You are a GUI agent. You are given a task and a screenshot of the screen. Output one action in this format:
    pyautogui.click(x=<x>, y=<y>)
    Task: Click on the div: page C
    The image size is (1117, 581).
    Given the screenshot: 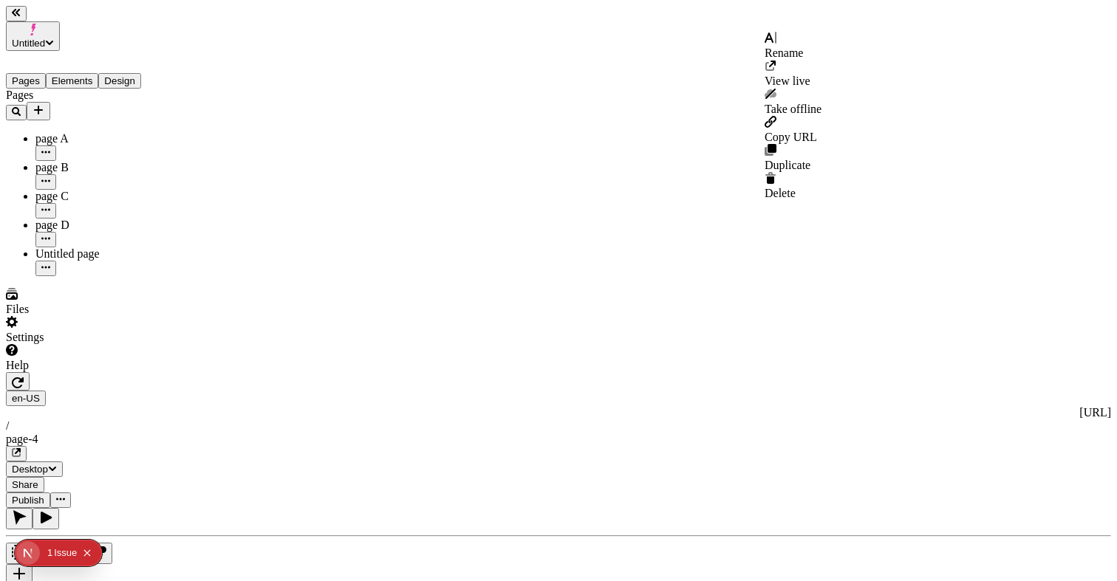 What is the action you would take?
    pyautogui.click(x=109, y=196)
    